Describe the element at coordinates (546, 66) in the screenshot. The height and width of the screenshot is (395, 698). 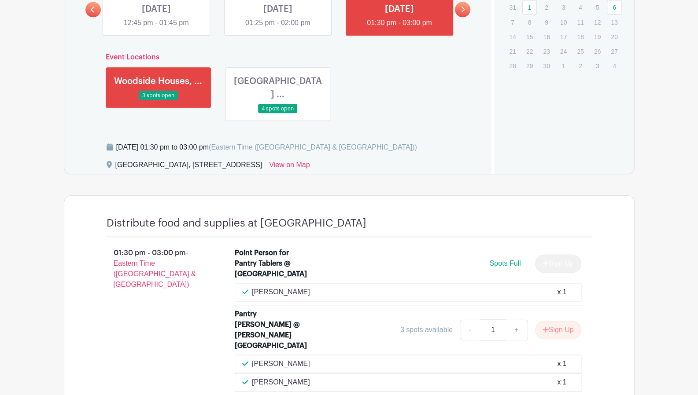
I see `p: 30` at that location.